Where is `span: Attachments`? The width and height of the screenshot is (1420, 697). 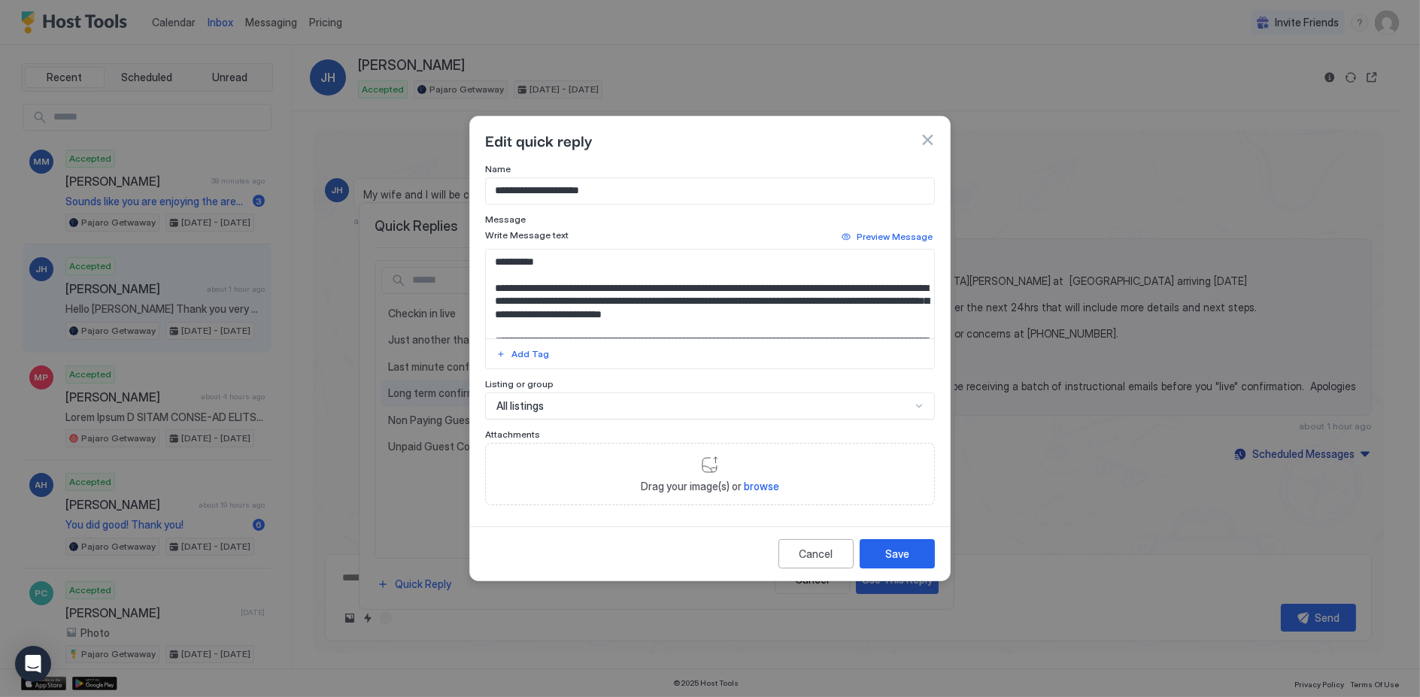
span: Attachments is located at coordinates (512, 434).